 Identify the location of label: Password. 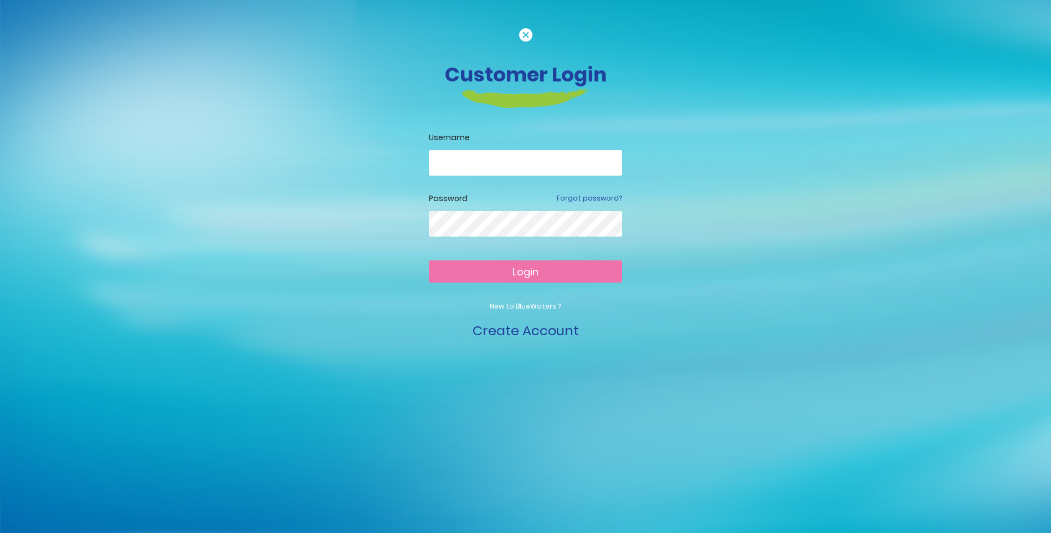
(448, 198).